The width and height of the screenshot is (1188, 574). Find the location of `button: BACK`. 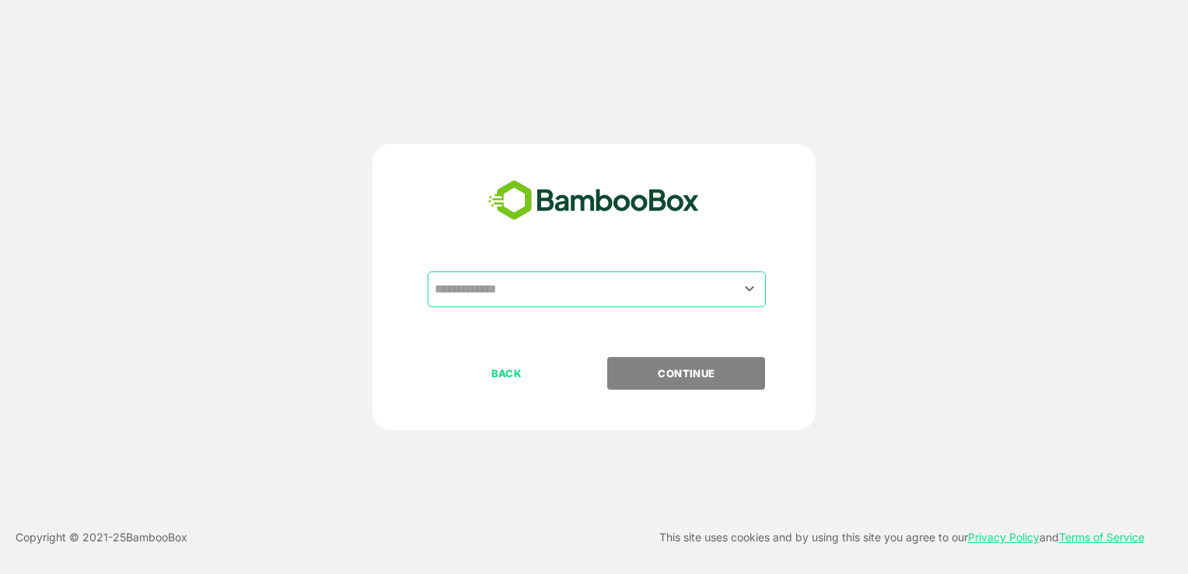

button: BACK is located at coordinates (506, 373).